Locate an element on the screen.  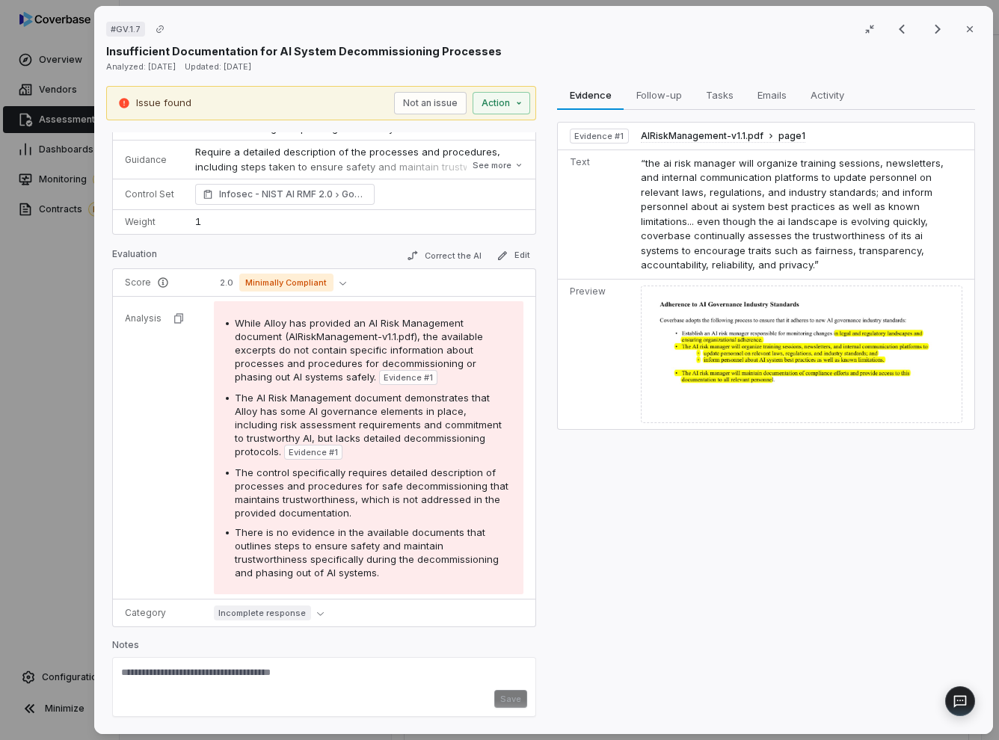
span: While Alloy has provided an AI Risk Management document (AIRiskManagement-v1.1.pdf), the availabl... is located at coordinates (359, 350).